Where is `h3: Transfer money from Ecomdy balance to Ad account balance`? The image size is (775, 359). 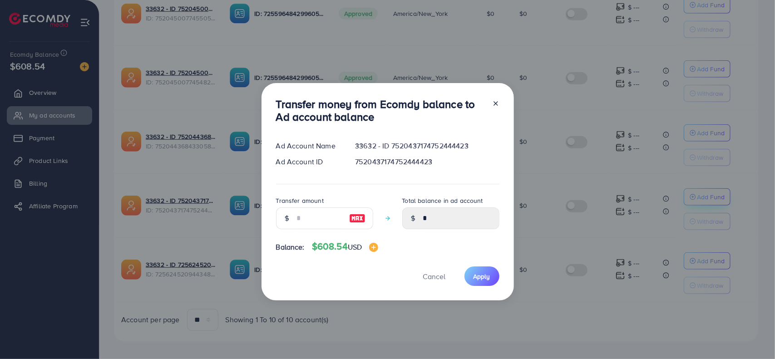 h3: Transfer money from Ecomdy balance to Ad account balance is located at coordinates (380, 111).